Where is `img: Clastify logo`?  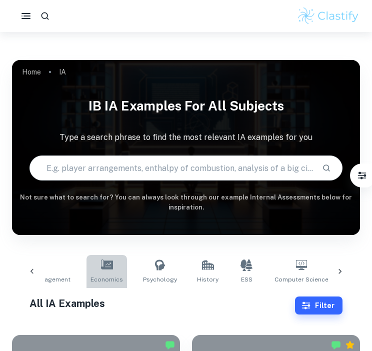 img: Clastify logo is located at coordinates (328, 16).